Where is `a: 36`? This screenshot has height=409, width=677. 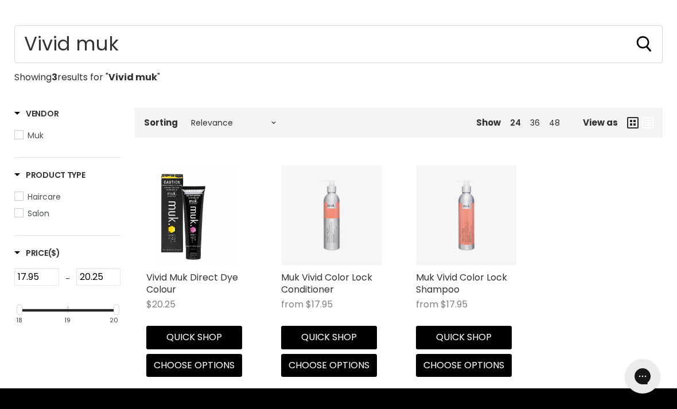 a: 36 is located at coordinates (535, 123).